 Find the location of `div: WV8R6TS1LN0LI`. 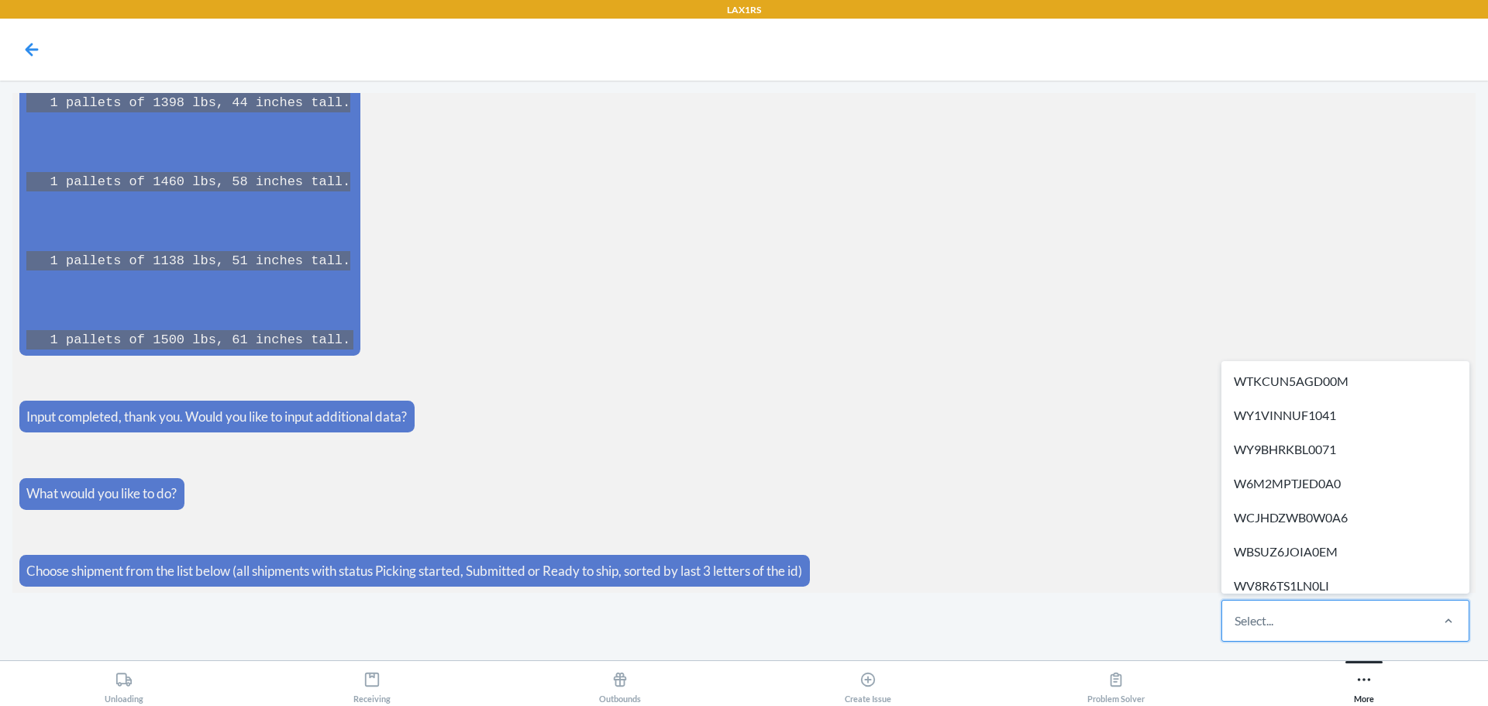

div: WV8R6TS1LN0LI is located at coordinates (1346, 586).